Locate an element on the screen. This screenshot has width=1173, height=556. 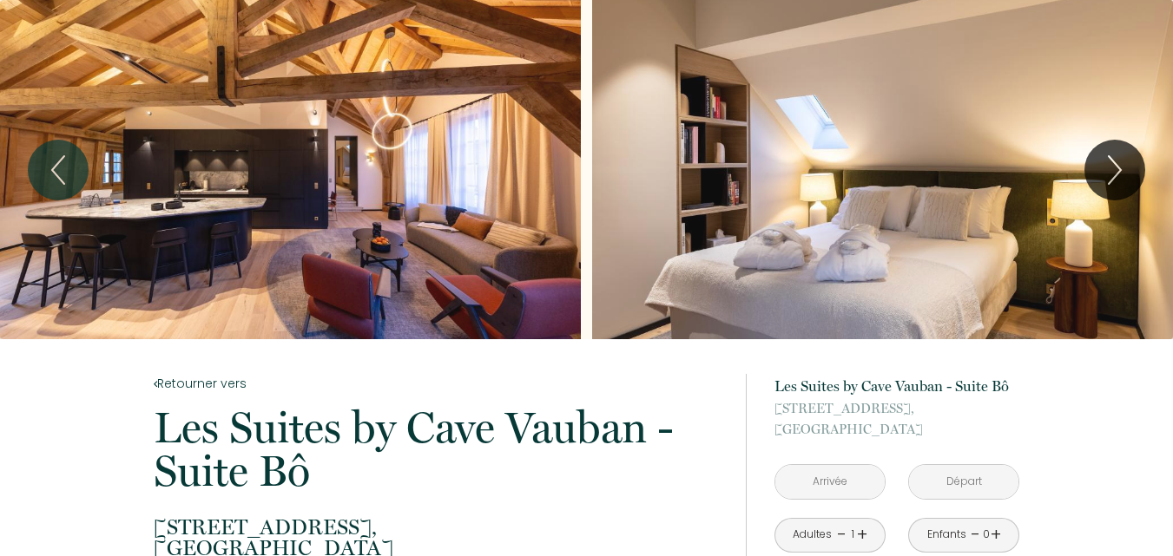
div: 0 is located at coordinates (986, 535).